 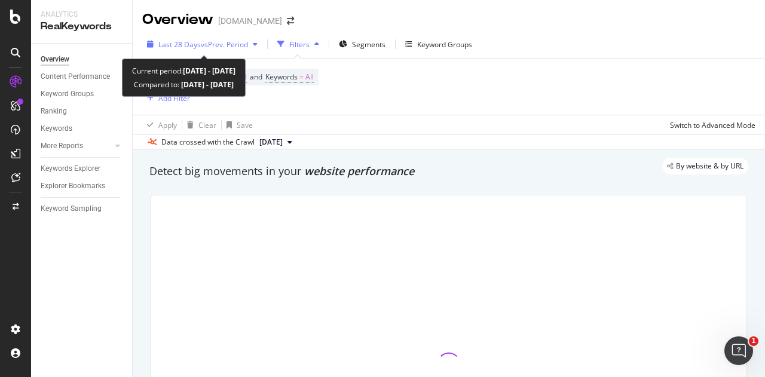 I want to click on div: Add Filter, so click(x=174, y=98).